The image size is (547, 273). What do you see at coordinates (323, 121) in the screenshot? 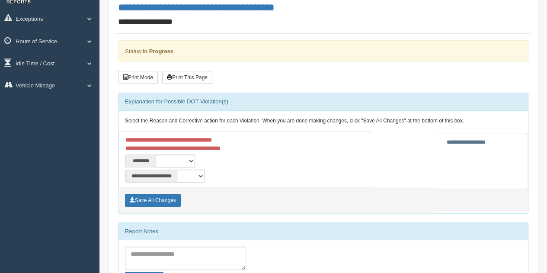
I see `div: Select the Reason and Corrective action for each Violation. When you are done making changes, cli...` at bounding box center [323, 121].